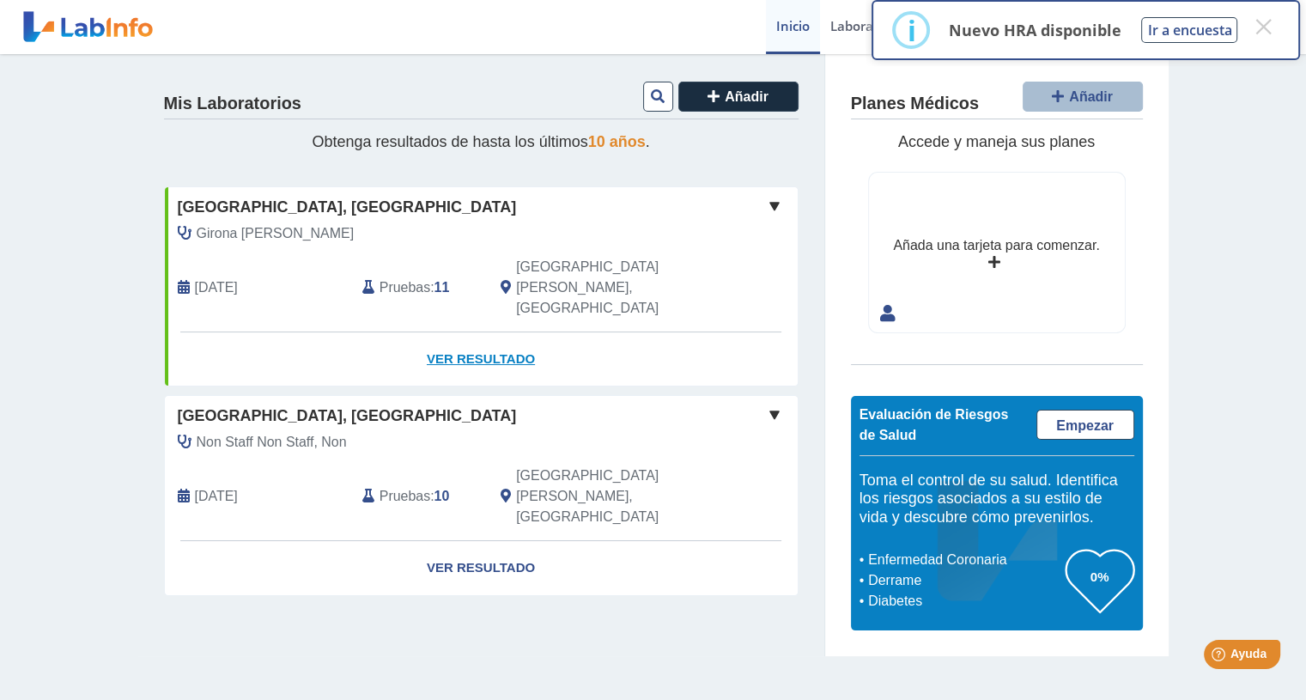 This screenshot has height=700, width=1306. What do you see at coordinates (442, 495) in the screenshot?
I see `b: 10` at bounding box center [442, 495].